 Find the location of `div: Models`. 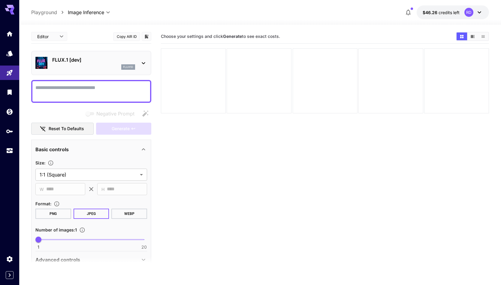

div: Models is located at coordinates (10, 53).